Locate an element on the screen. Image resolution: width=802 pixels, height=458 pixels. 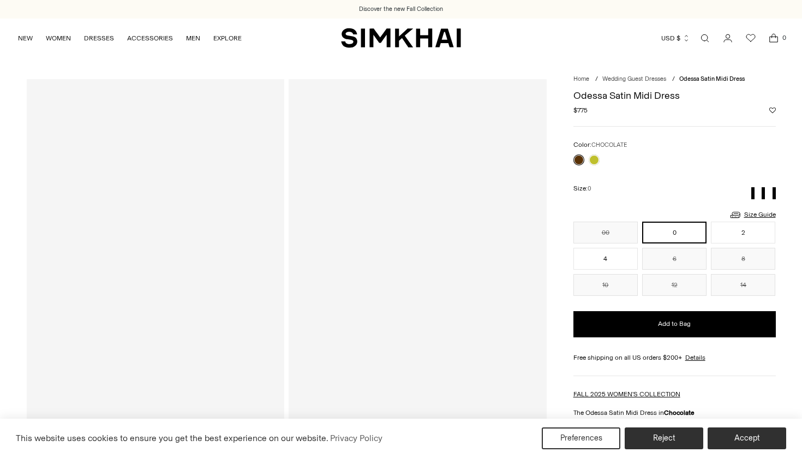
a: Wishlist is located at coordinates (751, 38).